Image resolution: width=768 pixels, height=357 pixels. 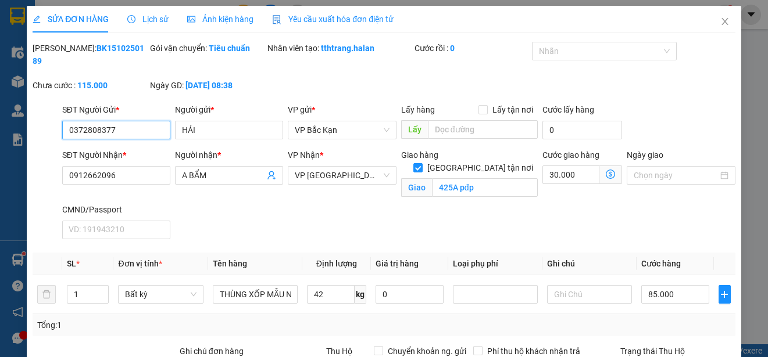 What do you see at coordinates (397, 264) in the screenshot?
I see `span: Giá trị hàng` at bounding box center [397, 264].